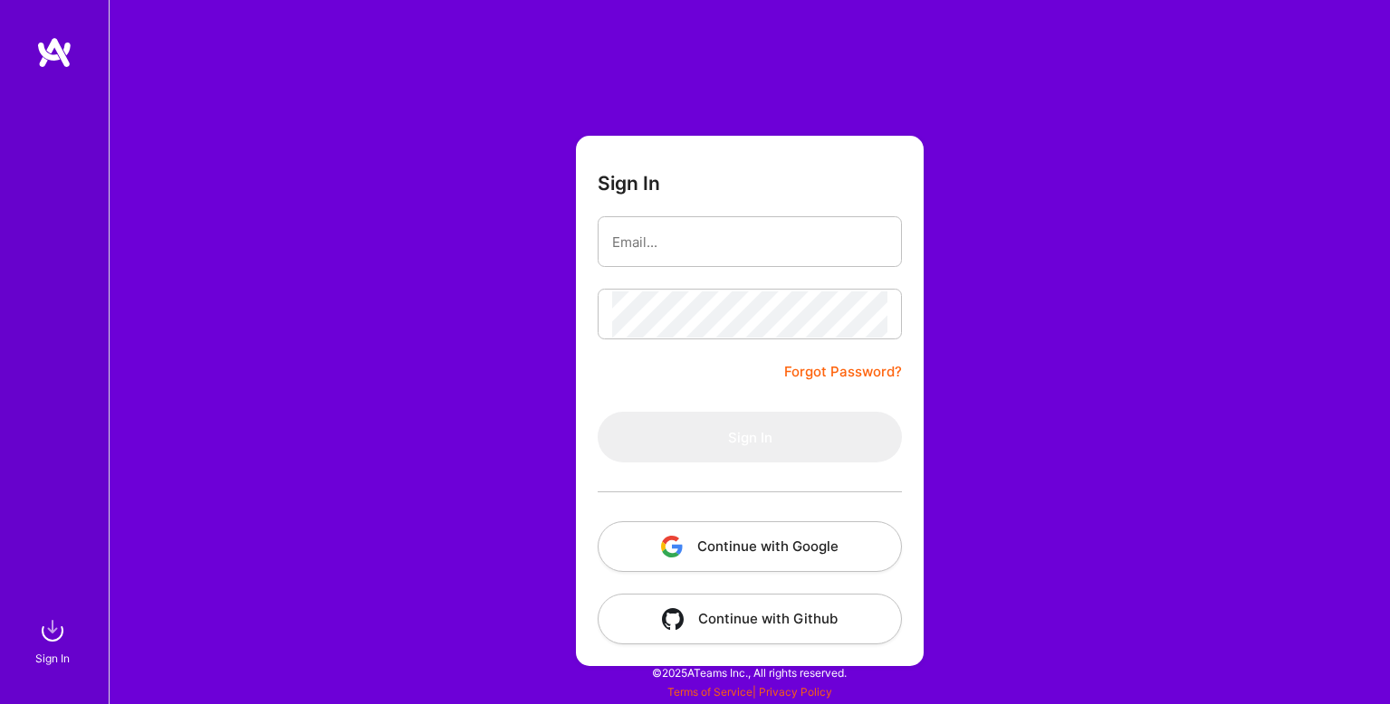 The height and width of the screenshot is (704, 1390). Describe the element at coordinates (53, 658) in the screenshot. I see `div: Sign In` at that location.